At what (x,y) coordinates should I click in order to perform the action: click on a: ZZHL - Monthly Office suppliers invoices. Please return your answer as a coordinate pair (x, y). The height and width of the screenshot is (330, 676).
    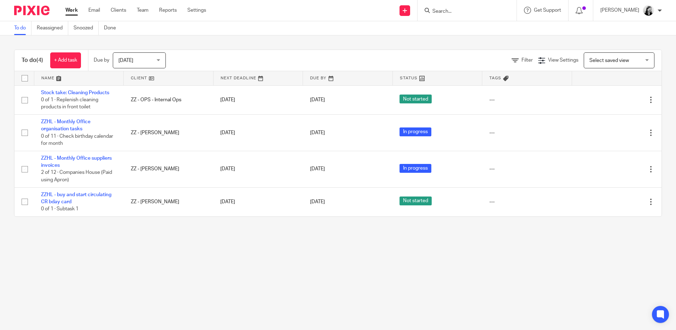
    Looking at the image, I should click on (76, 162).